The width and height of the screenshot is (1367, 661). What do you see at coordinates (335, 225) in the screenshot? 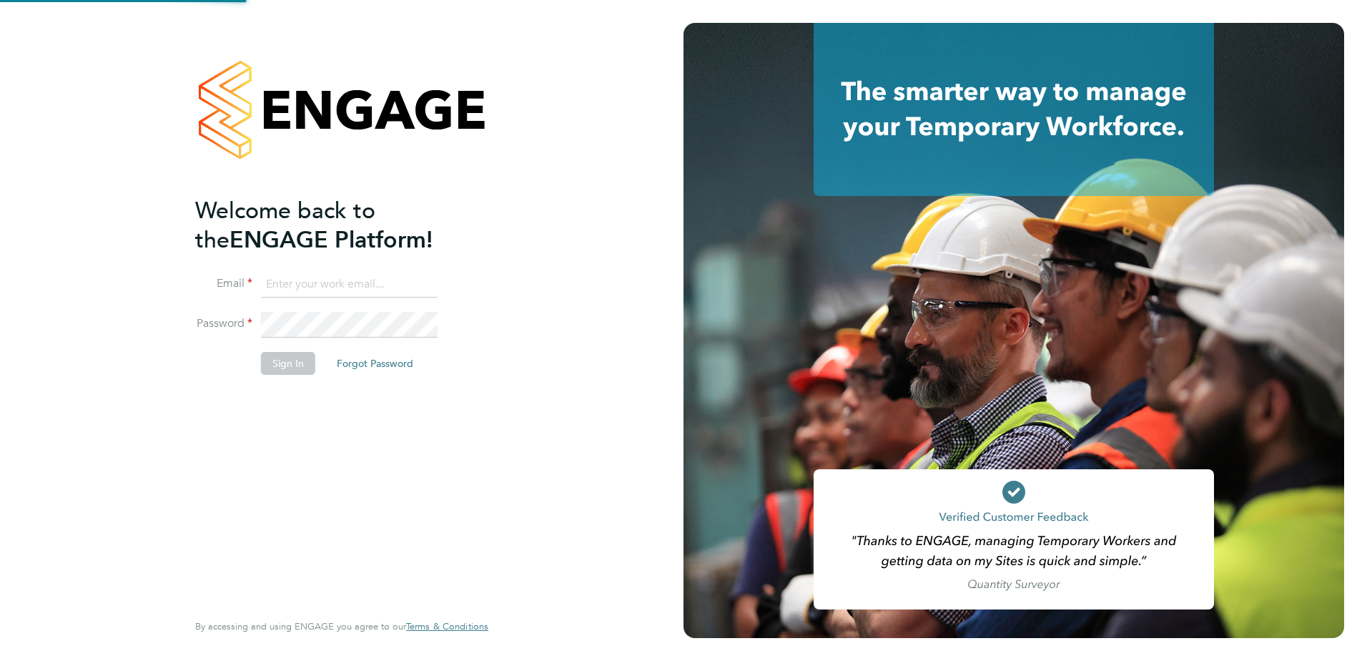
I see `h2: ENGAGE Platform!` at bounding box center [335, 225].